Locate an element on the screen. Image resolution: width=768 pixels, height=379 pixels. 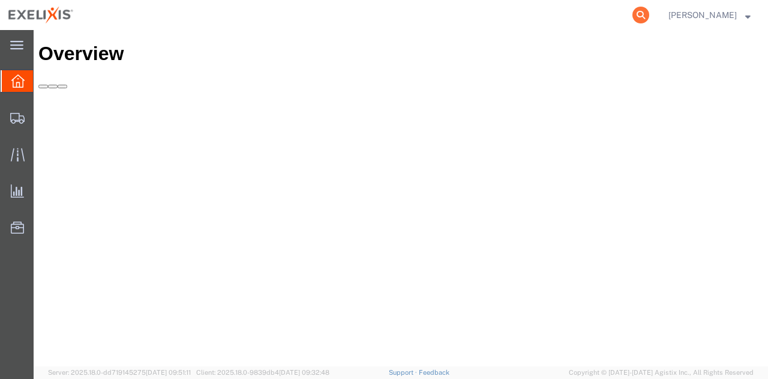
a: Support is located at coordinates (404, 372).